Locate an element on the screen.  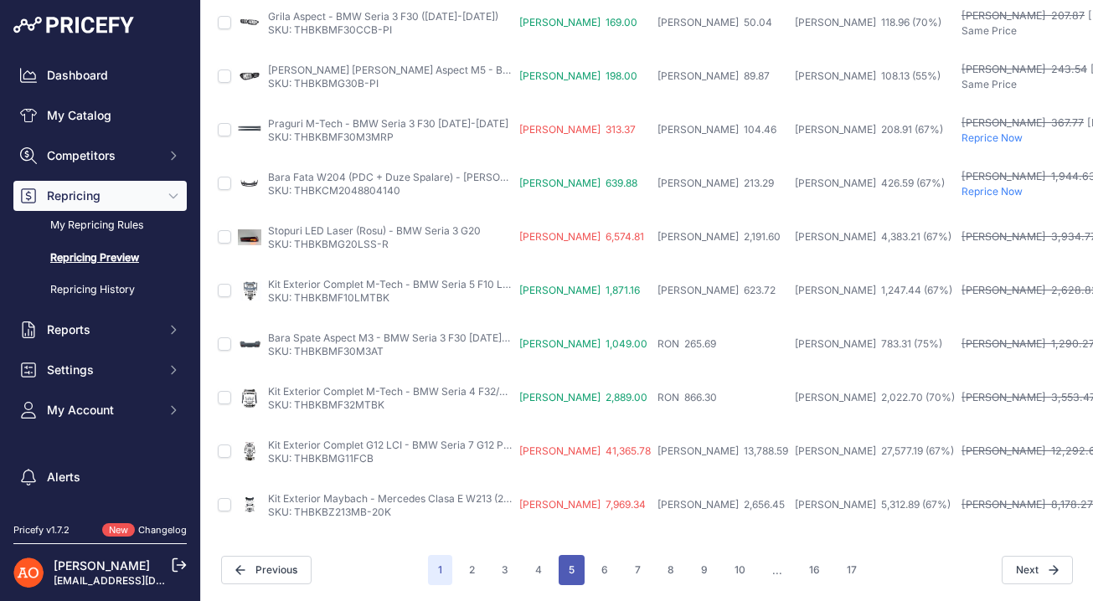
a: Kit Exterior Maybach - Mercedes Clasa E W213 (2020+) Chrome is located at coordinates (420, 498).